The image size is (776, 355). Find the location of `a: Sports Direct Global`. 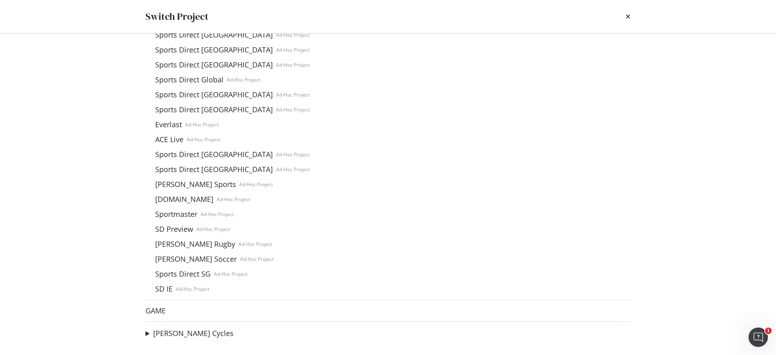

a: Sports Direct Global is located at coordinates (189, 80).